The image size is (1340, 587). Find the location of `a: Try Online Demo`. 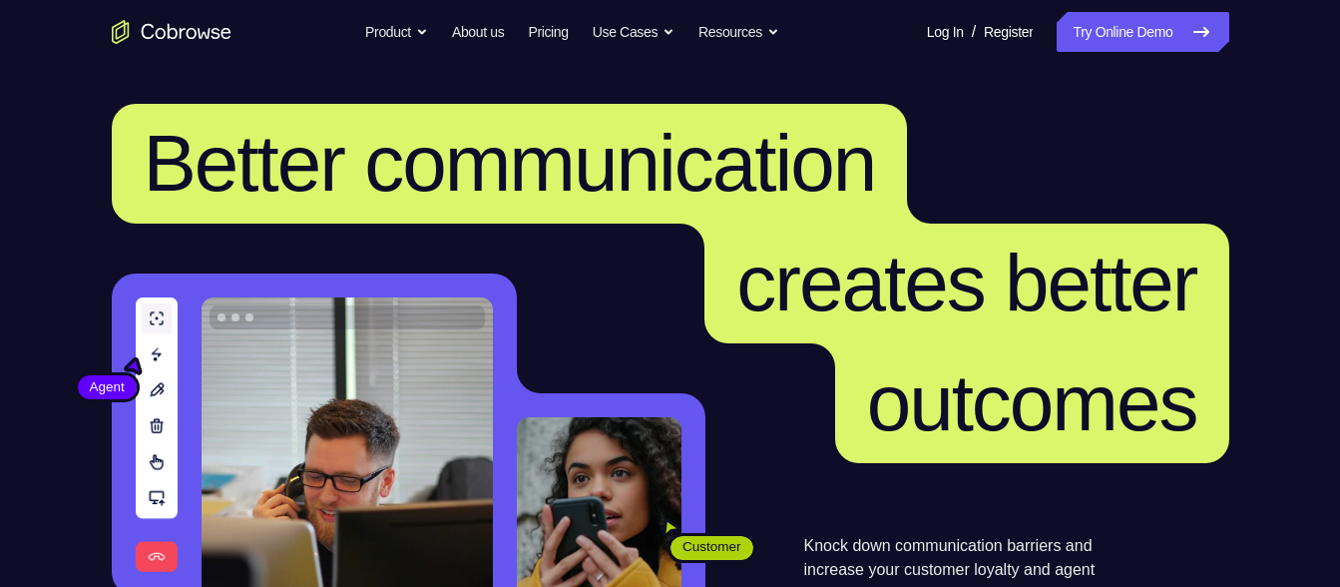

a: Try Online Demo is located at coordinates (1142, 32).